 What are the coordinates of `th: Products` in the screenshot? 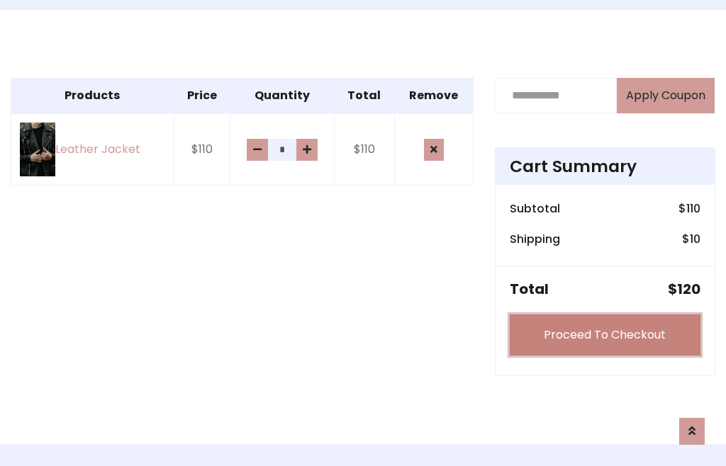 It's located at (93, 96).